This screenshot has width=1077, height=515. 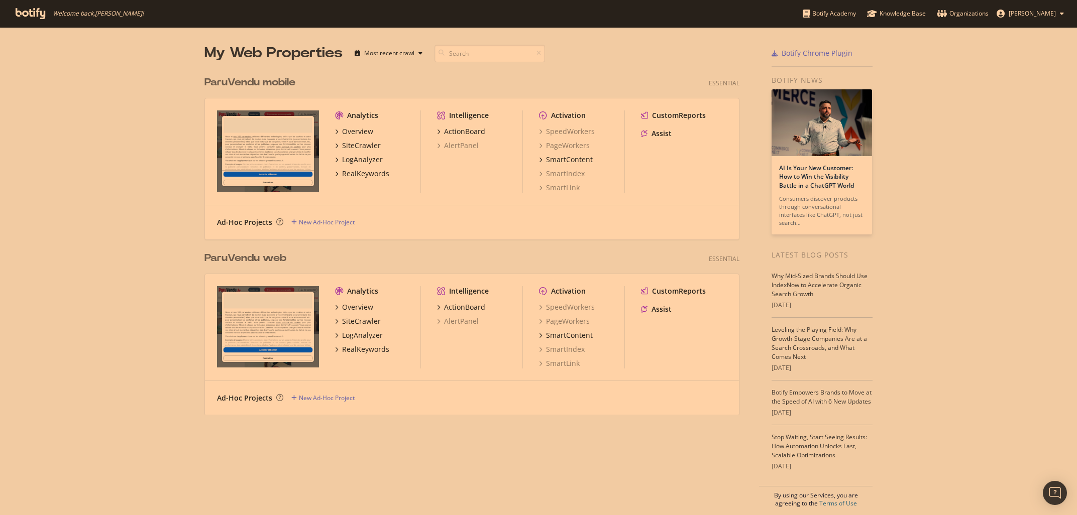 I want to click on a: ParuVendu mobile, so click(x=252, y=82).